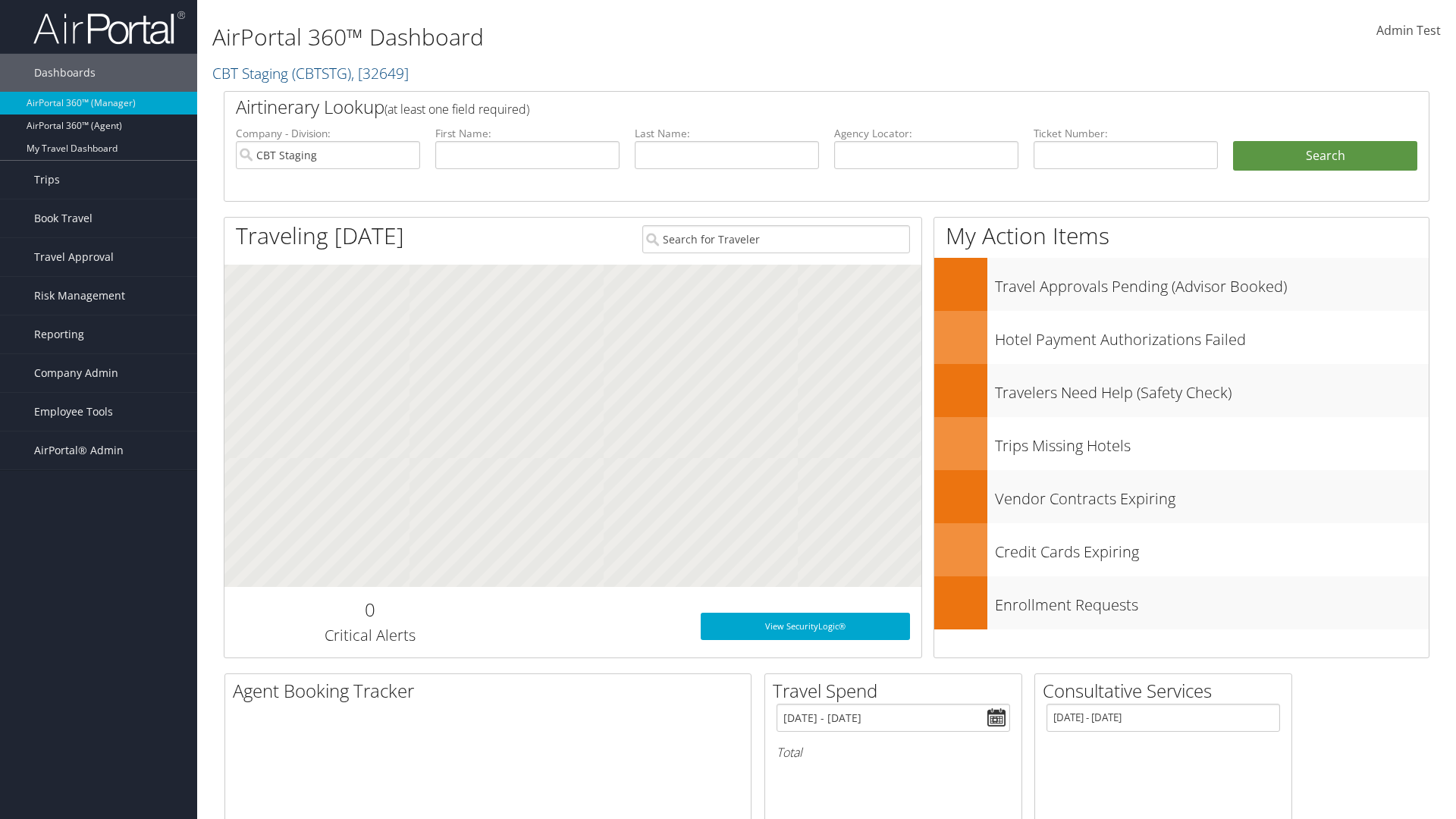 The height and width of the screenshot is (819, 1456). What do you see at coordinates (1181, 337) in the screenshot?
I see `a: Hotel Payment Authorizations Failed` at bounding box center [1181, 337].